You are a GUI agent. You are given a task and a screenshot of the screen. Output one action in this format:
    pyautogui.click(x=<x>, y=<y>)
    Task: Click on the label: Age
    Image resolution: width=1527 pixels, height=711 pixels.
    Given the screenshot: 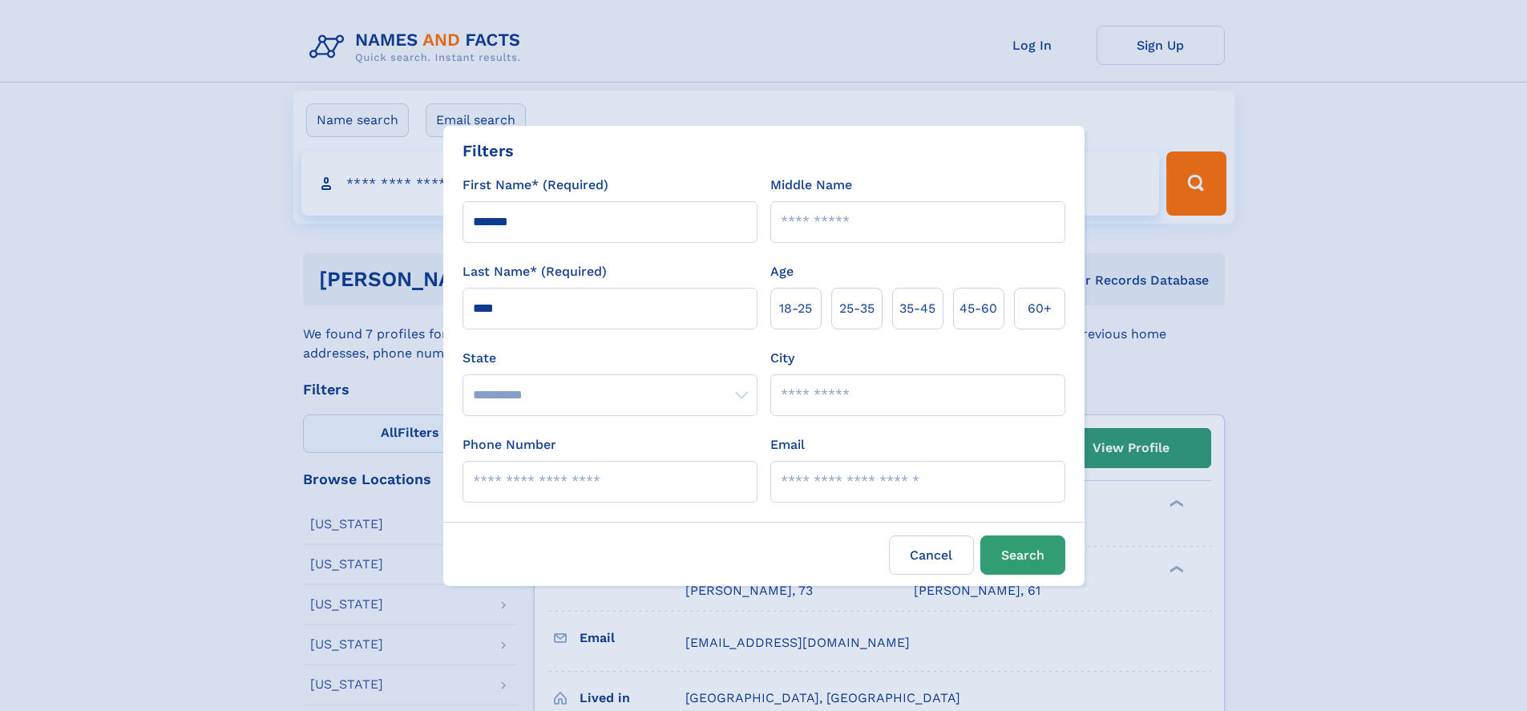 What is the action you would take?
    pyautogui.click(x=782, y=272)
    